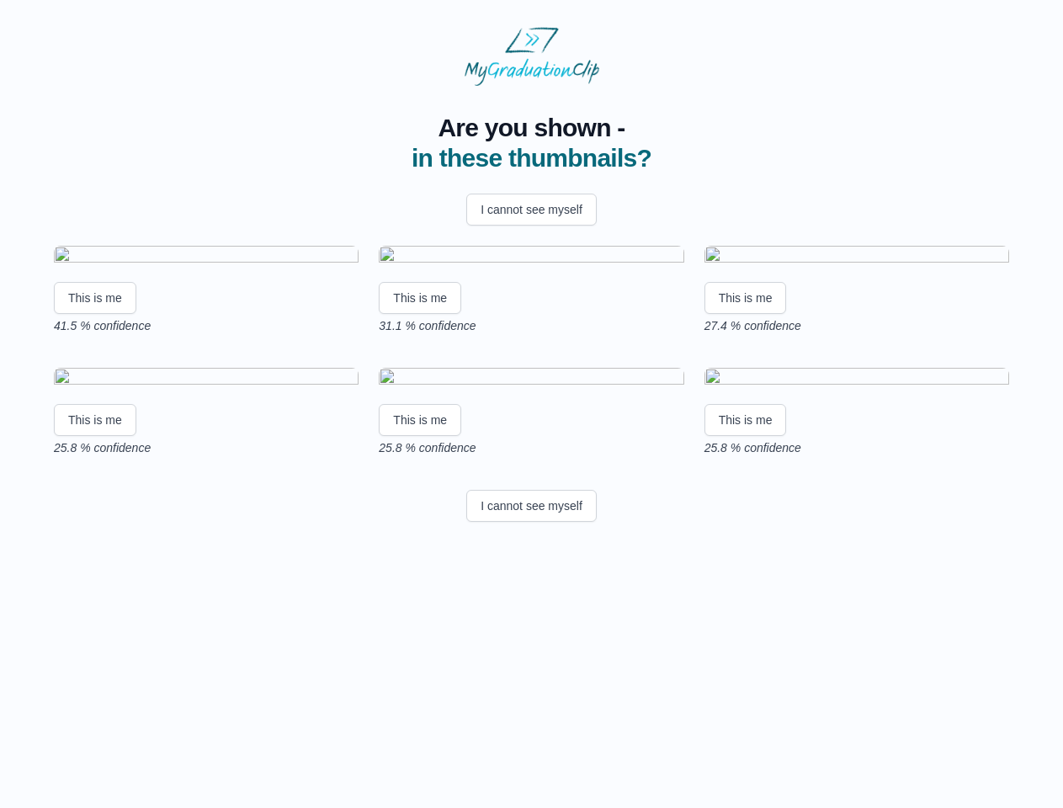  I want to click on img: 70c4965d44ed791ce91f5108ea72c9a7d900eff9.gif, so click(531, 379).